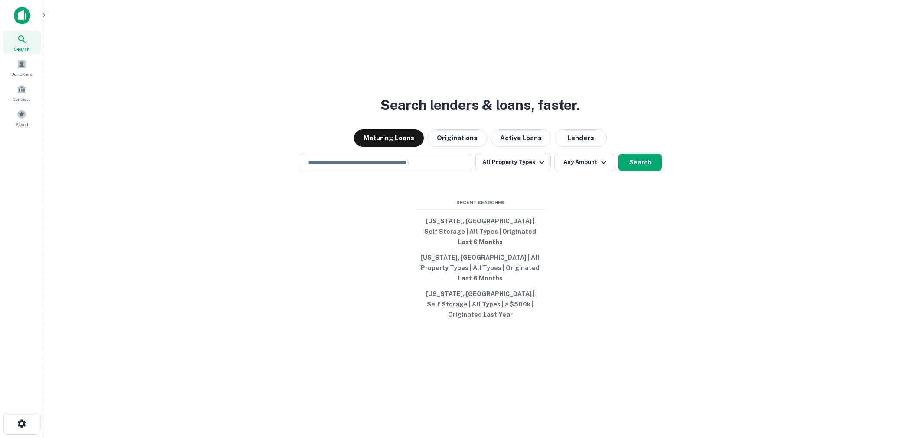 Image resolution: width=917 pixels, height=438 pixels. Describe the element at coordinates (22, 74) in the screenshot. I see `span: Borrowers` at that location.